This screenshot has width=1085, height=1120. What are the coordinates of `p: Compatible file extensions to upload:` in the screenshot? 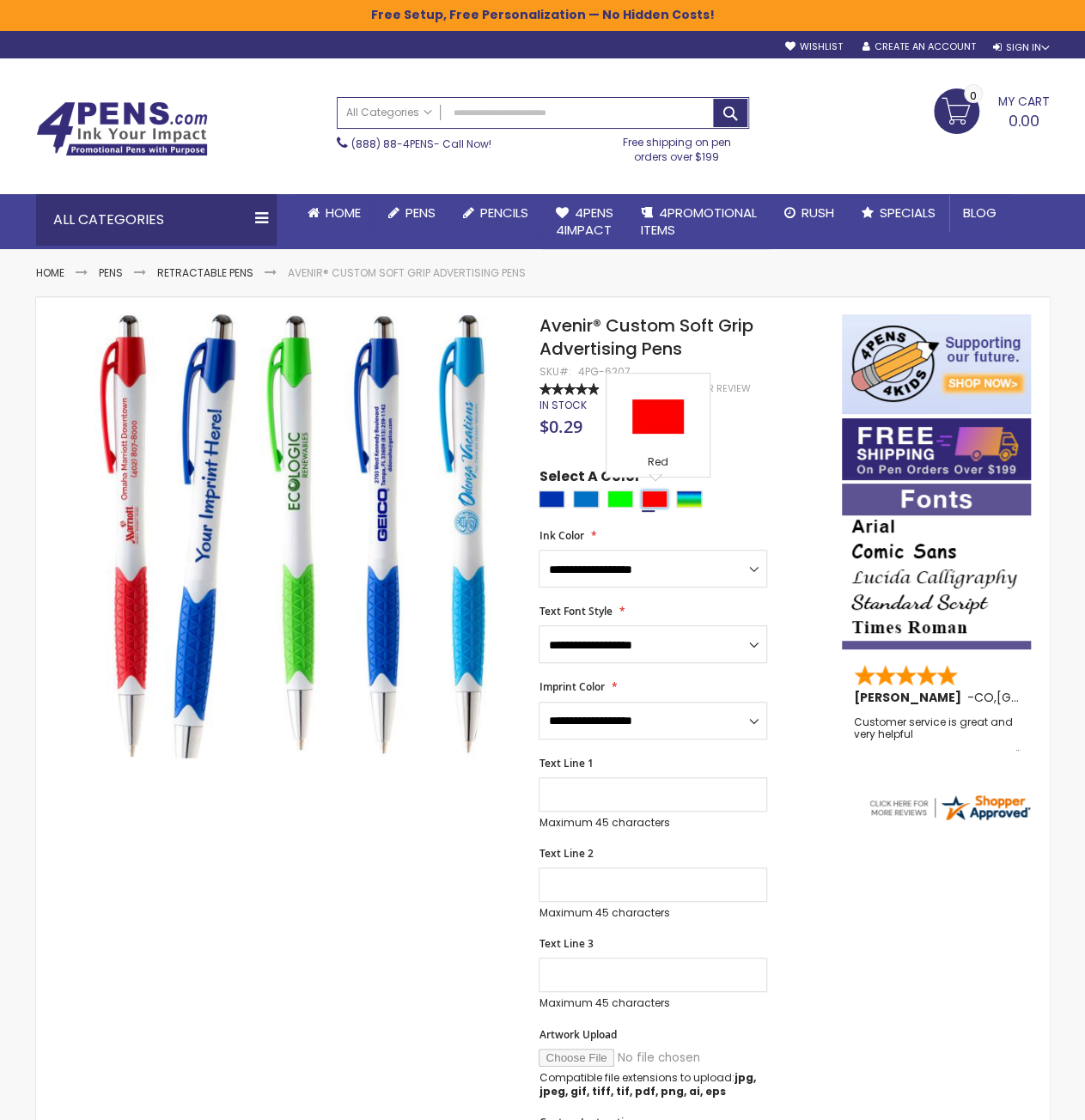 It's located at (653, 1085).